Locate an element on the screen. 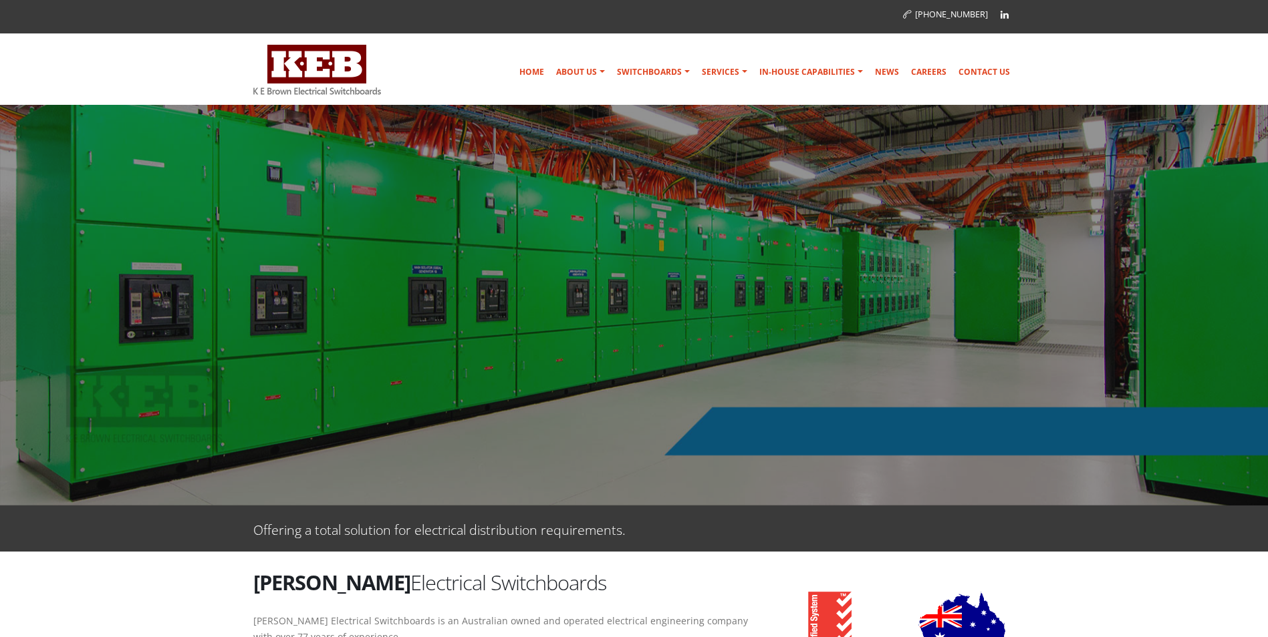 This screenshot has height=637, width=1268. h2: Electrical Switchboards is located at coordinates (504, 583).